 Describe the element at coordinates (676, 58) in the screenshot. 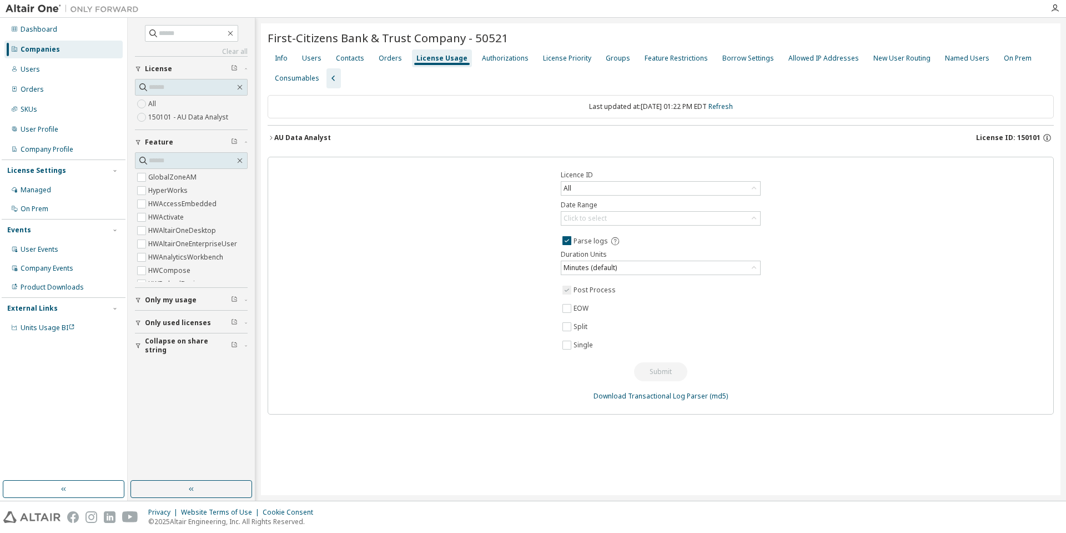

I see `div: Feature Restrictions` at that location.